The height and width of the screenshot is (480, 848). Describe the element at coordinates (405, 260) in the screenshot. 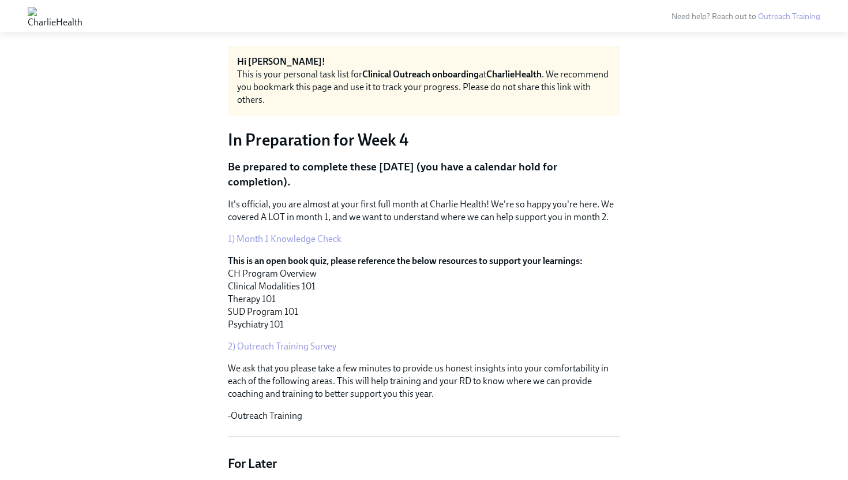

I see `strong: This is an open book quiz, please reference the below resources to support your learnings:` at that location.